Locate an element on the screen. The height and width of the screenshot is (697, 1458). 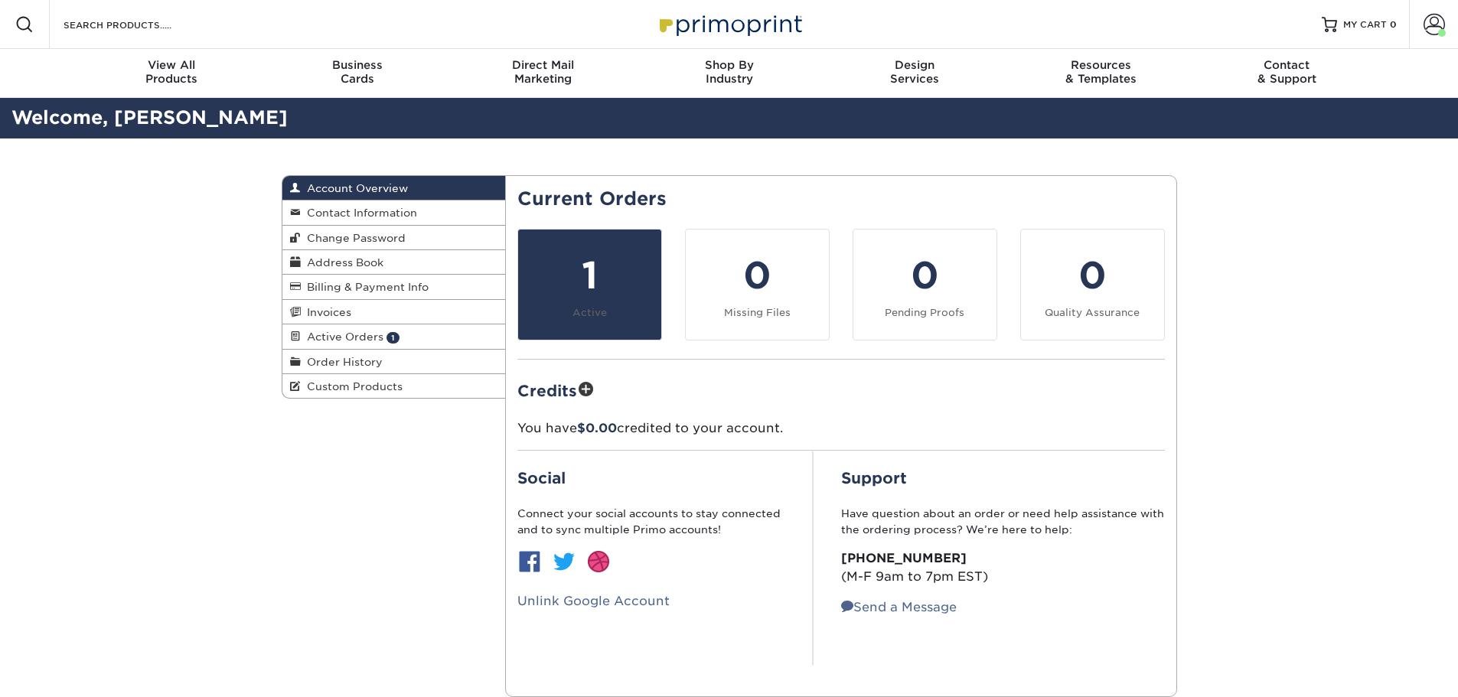
span: 1 is located at coordinates (393, 338).